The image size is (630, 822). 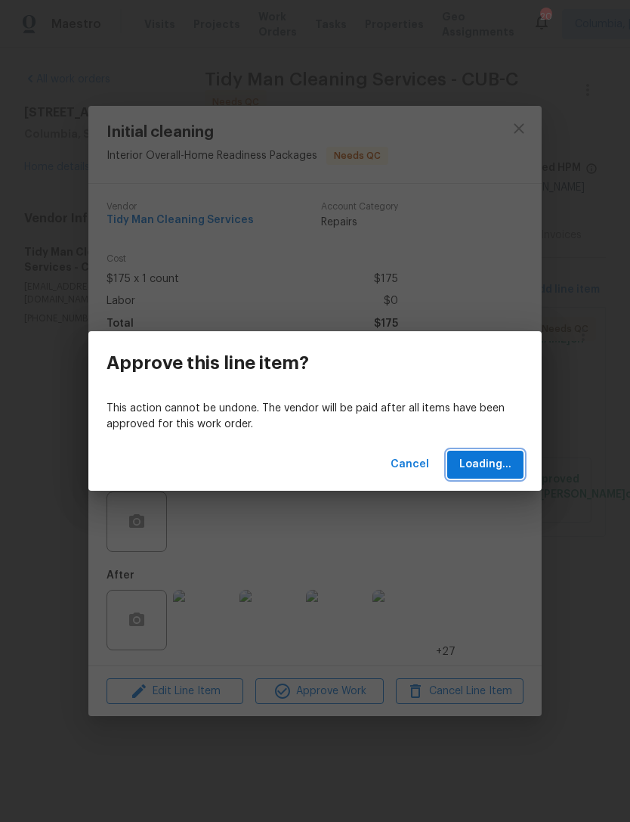 What do you see at coordinates (208, 363) in the screenshot?
I see `h3: Approve this line item?` at bounding box center [208, 363].